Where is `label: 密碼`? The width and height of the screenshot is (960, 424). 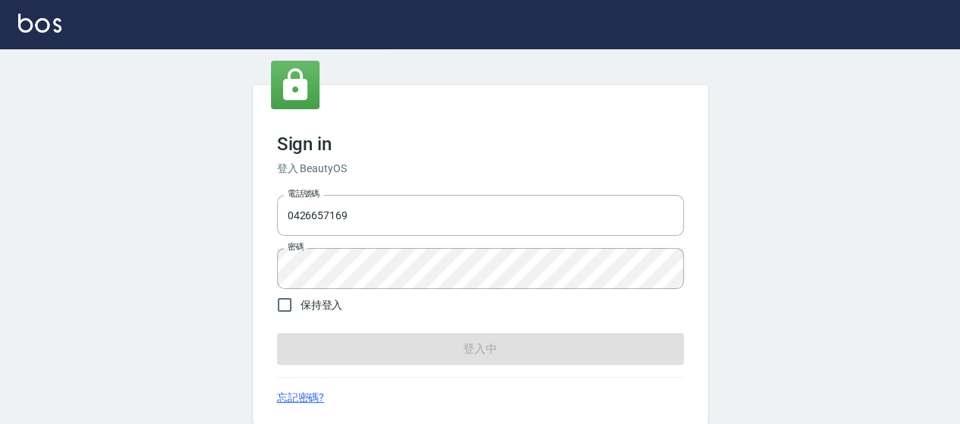 label: 密碼 is located at coordinates (295, 247).